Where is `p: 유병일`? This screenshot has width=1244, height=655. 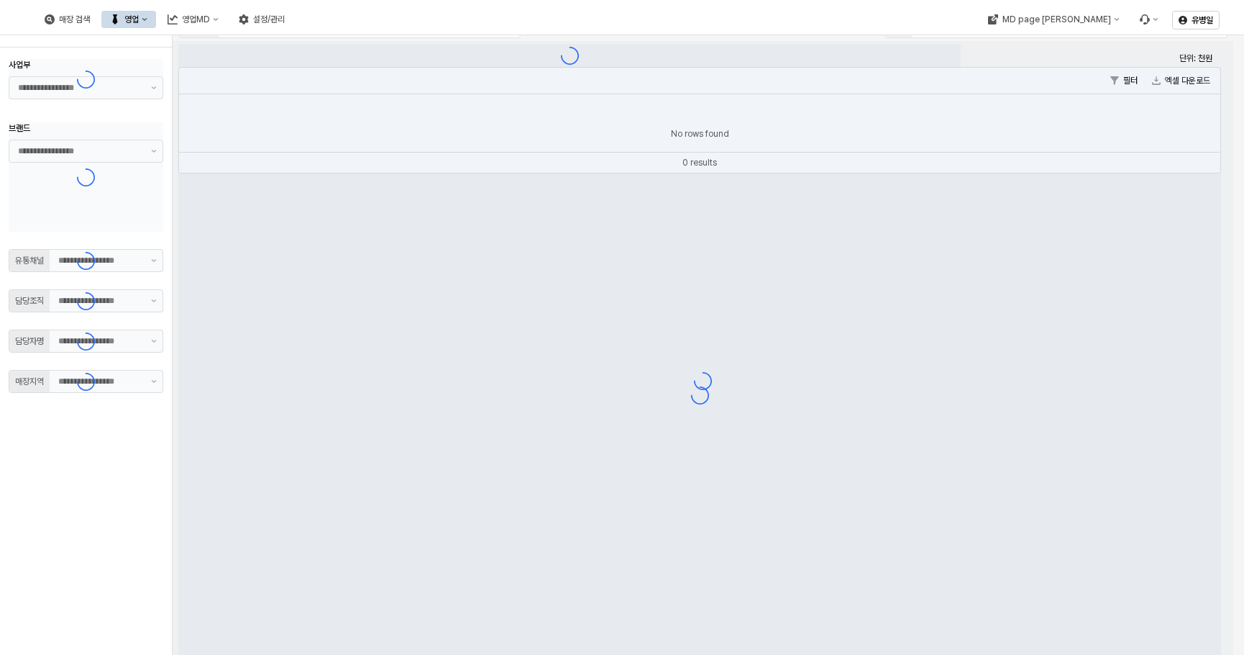
p: 유병일 is located at coordinates (1203, 20).